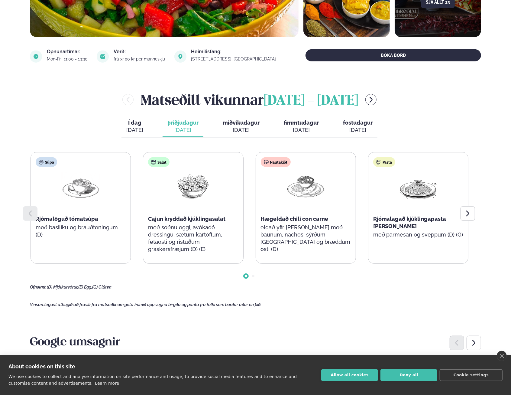  Describe the element at coordinates (371, 99) in the screenshot. I see `button: menu-btn-right` at that location.